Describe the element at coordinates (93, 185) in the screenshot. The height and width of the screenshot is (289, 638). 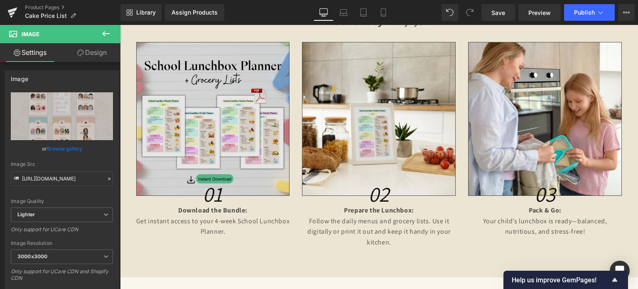
I see `strong: Download the Bundle:` at that location.